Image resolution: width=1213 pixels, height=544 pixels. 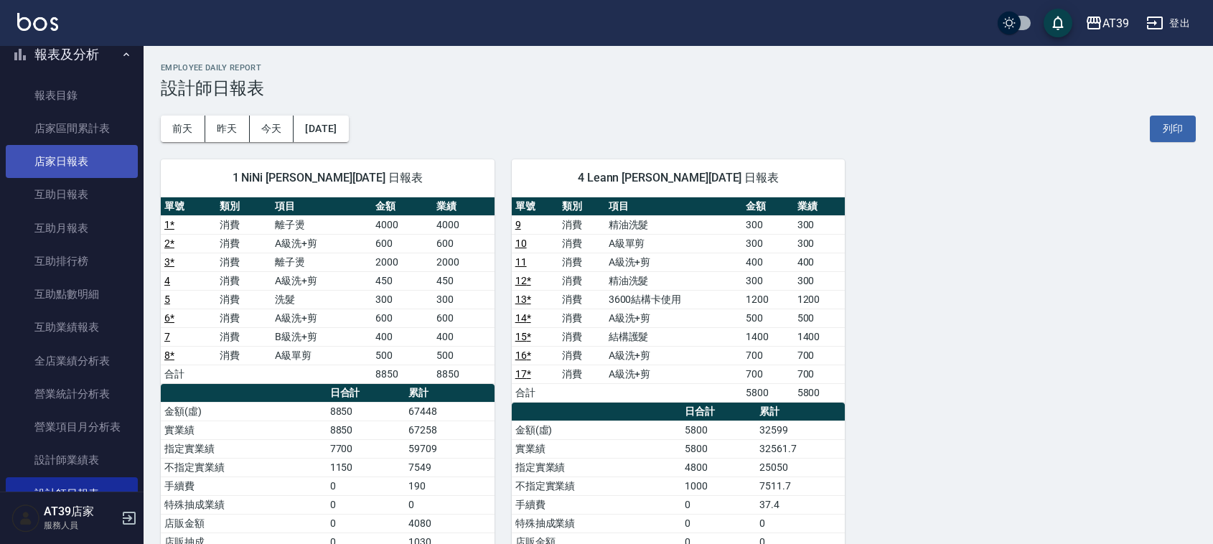 What do you see at coordinates (596, 486) in the screenshot?
I see `td: 不指定實業績` at bounding box center [596, 486].